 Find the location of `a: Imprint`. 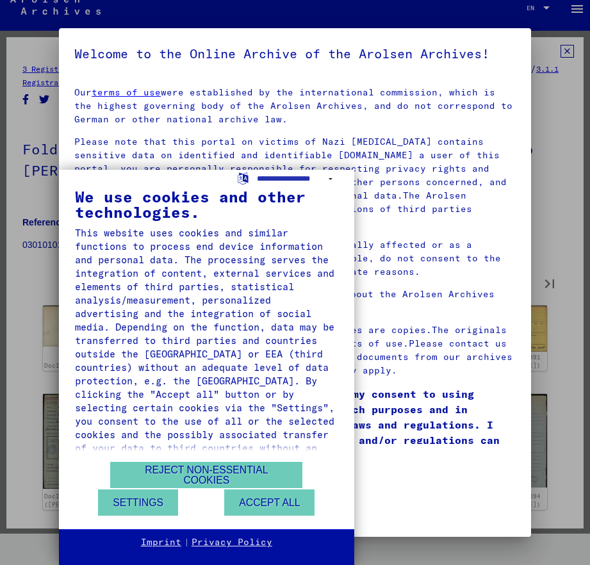

a: Imprint is located at coordinates (161, 542).